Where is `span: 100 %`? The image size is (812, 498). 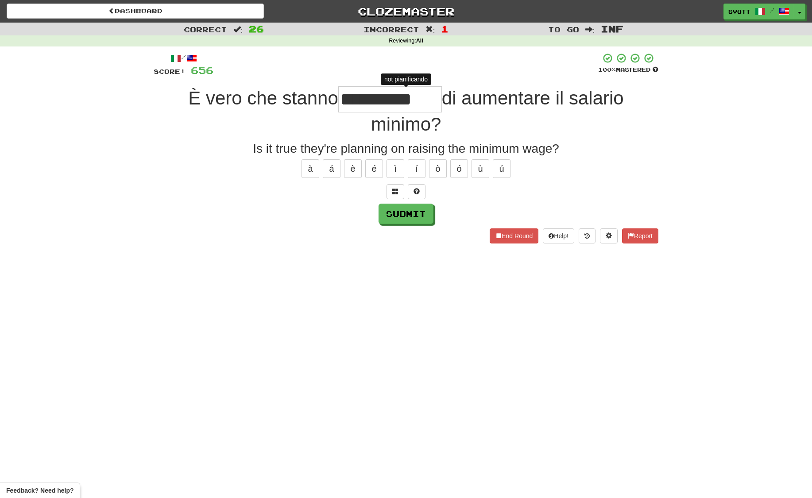 span: 100 % is located at coordinates (607, 69).